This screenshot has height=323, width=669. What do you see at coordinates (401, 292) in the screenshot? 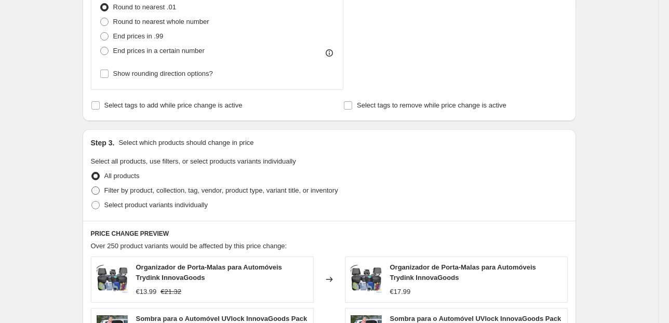
I see `div: €17.99` at bounding box center [401, 292].